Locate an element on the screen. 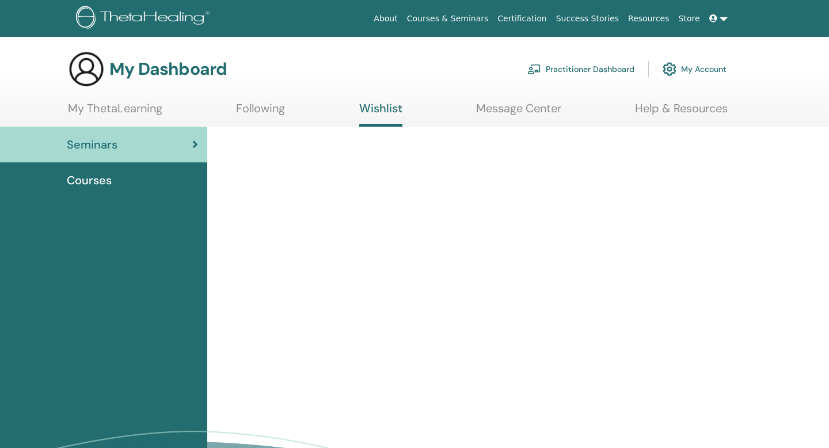  a: Wishlist is located at coordinates (381, 114).